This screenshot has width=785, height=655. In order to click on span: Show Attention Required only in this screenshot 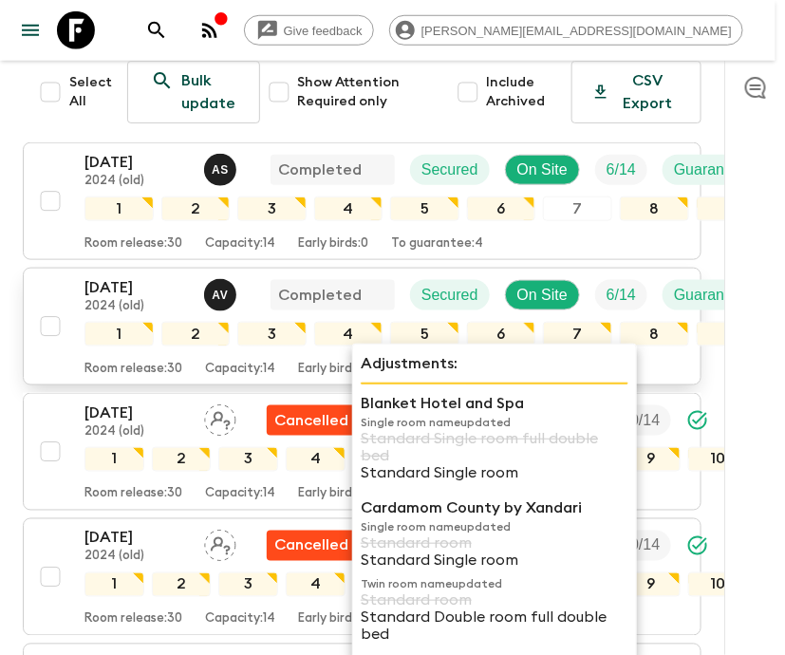, I will do `click(369, 92)`.